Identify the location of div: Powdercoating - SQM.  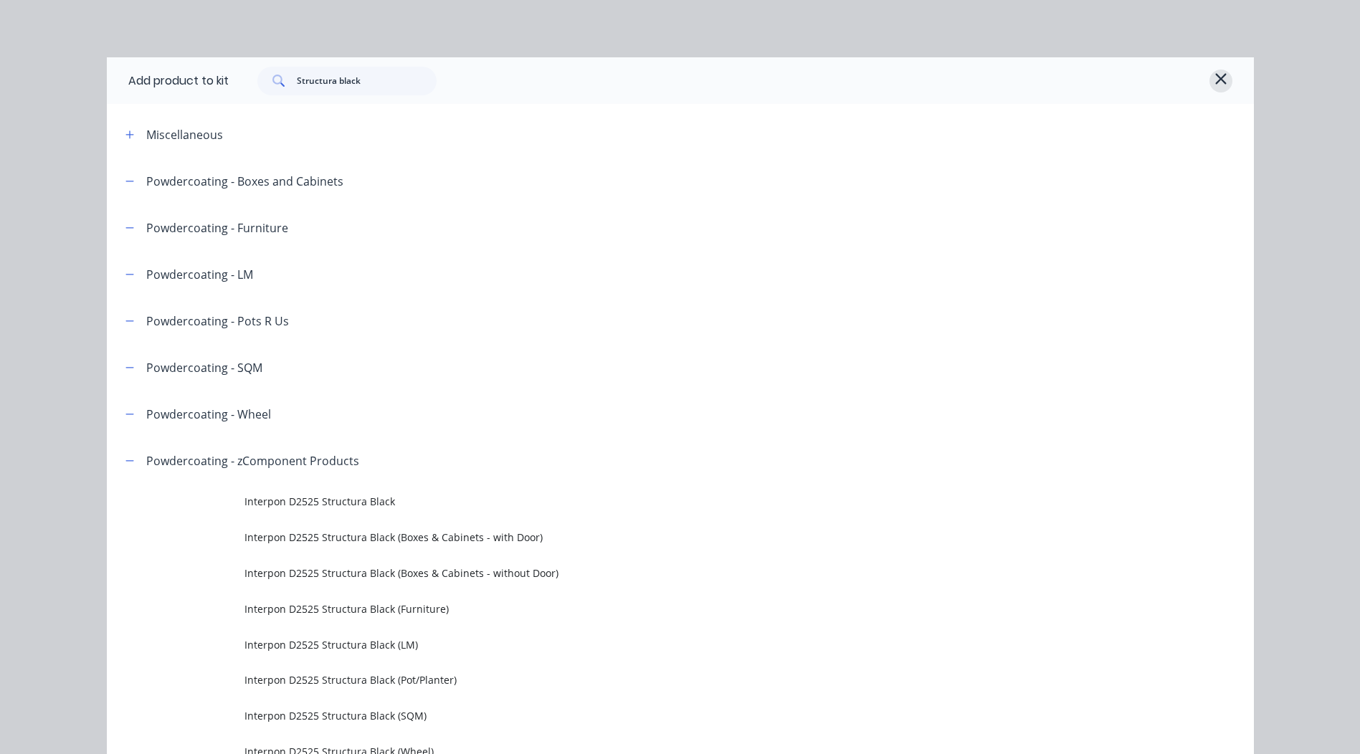
(204, 368).